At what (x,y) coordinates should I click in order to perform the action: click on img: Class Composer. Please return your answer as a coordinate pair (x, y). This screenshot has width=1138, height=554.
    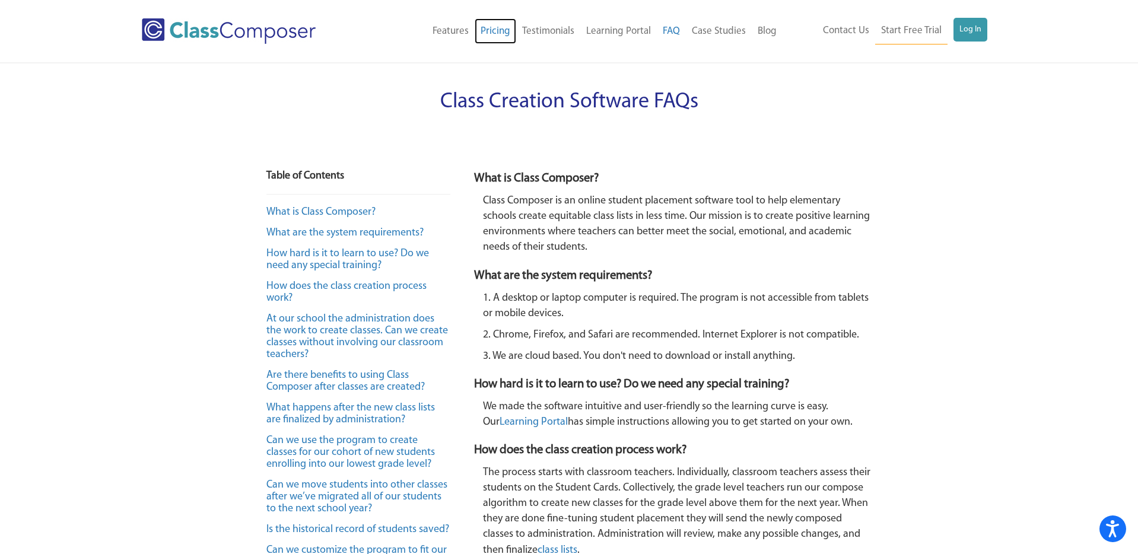
    Looking at the image, I should click on (228, 31).